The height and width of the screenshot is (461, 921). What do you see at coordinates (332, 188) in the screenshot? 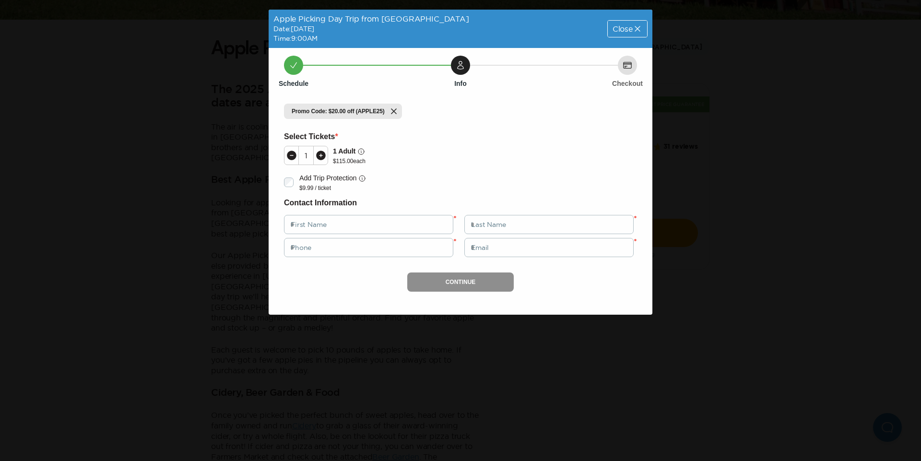
I see `p: $9.99 / ticket` at bounding box center [332, 188].